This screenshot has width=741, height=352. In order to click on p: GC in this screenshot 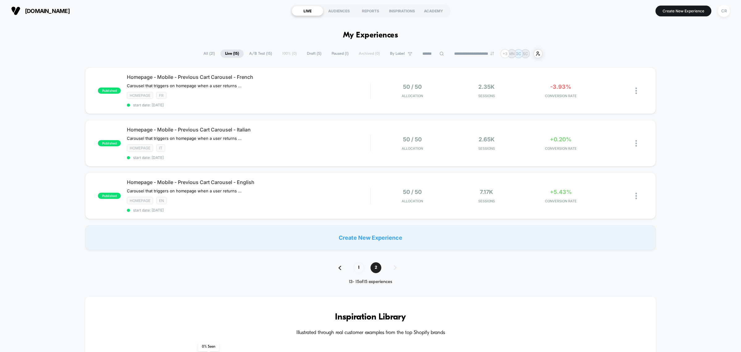, I will do `click(519, 53)`.